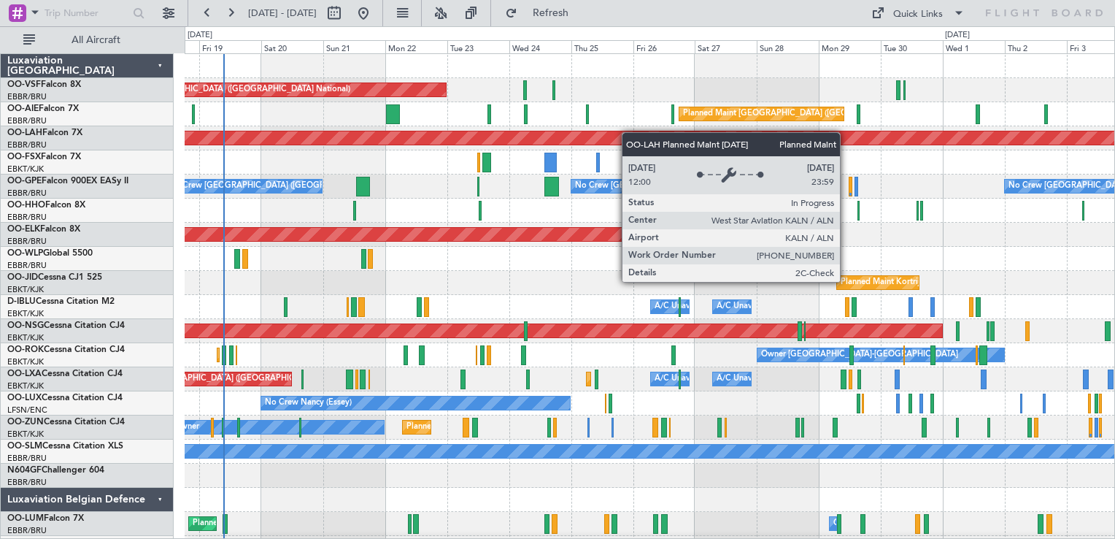 The image size is (1115, 539). I want to click on a: OO-JIDCessna CJ1 525, so click(55, 277).